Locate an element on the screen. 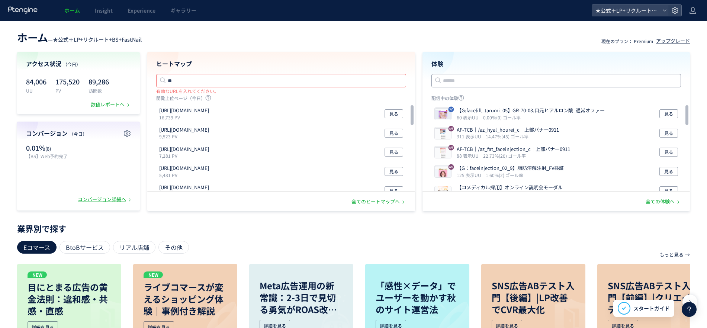  p: もっと見る is located at coordinates (672, 255).